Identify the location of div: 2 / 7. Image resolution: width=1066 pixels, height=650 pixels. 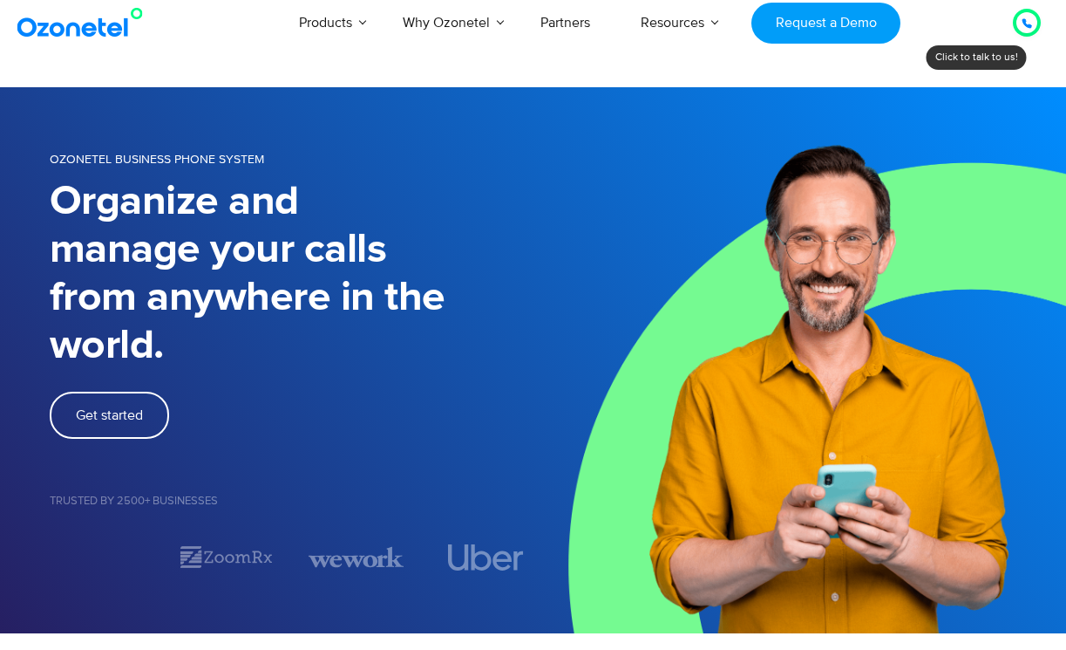
(226, 556).